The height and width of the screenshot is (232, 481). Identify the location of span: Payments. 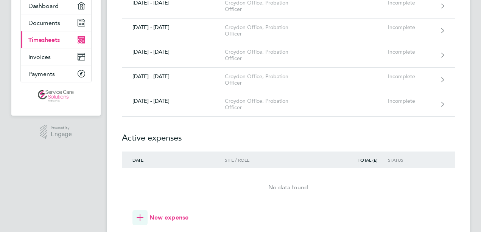
(42, 74).